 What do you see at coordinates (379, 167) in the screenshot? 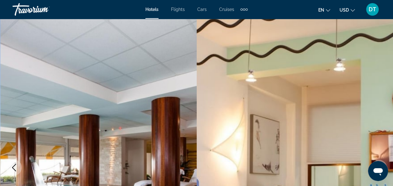
I see `button: Next image` at bounding box center [379, 167].